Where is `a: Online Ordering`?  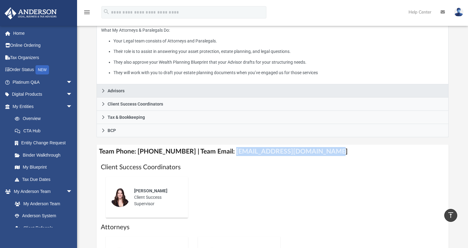
a: Online Ordering is located at coordinates (43, 46).